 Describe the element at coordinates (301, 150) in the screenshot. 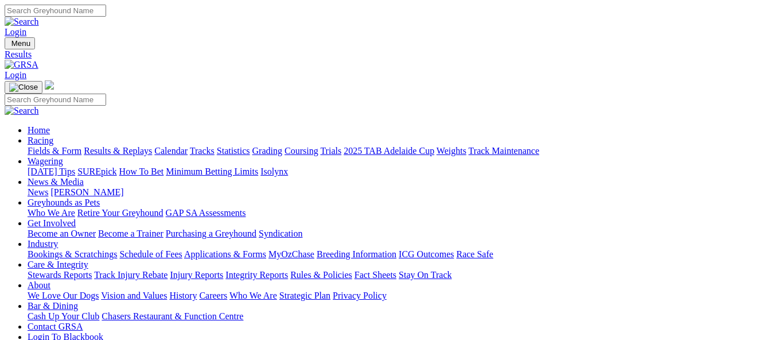

I see `a: Coursing` at that location.